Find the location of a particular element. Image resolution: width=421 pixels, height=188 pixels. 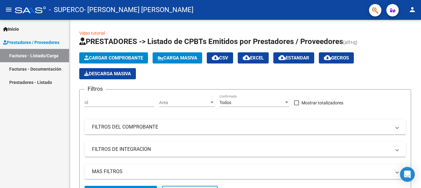

button: Descarga Masiva is located at coordinates (107, 74).